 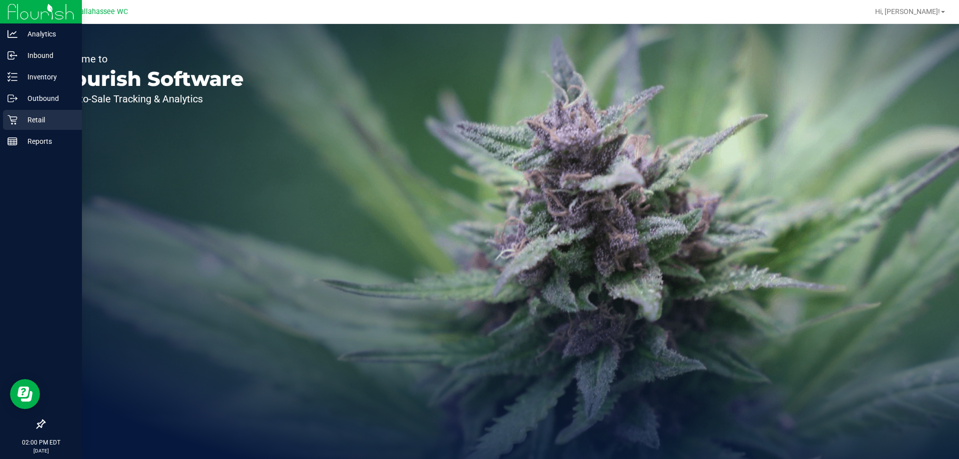 I want to click on p: Analytics, so click(x=47, y=34).